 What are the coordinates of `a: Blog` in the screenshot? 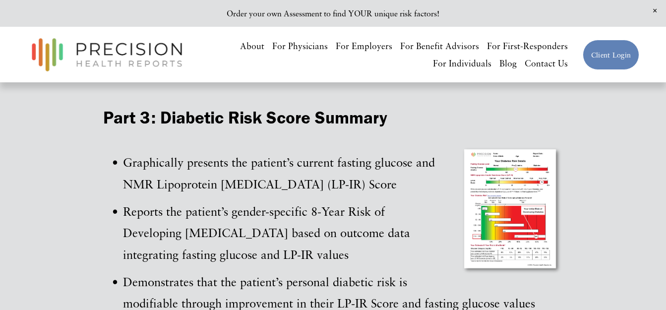 It's located at (508, 63).